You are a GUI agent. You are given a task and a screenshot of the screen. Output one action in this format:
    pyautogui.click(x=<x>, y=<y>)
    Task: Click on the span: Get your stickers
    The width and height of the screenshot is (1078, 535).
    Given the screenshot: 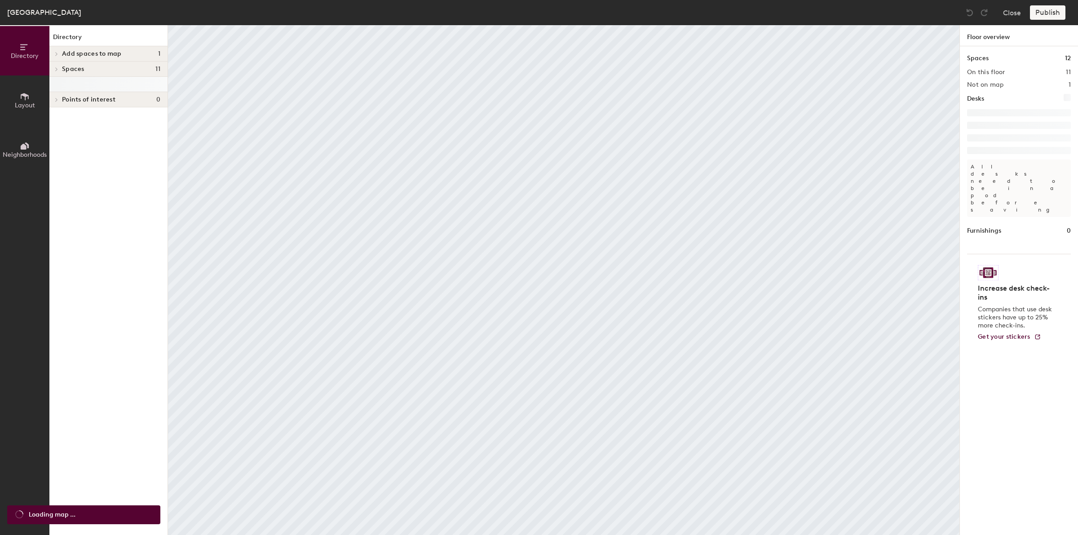 What is the action you would take?
    pyautogui.click(x=1004, y=336)
    